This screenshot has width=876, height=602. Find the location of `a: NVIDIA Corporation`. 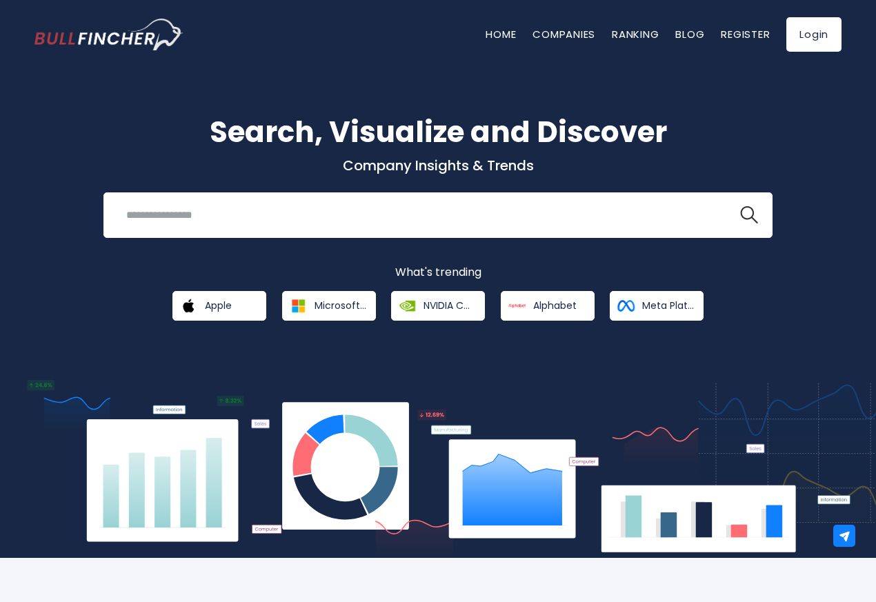

a: NVIDIA Corporation is located at coordinates (438, 306).